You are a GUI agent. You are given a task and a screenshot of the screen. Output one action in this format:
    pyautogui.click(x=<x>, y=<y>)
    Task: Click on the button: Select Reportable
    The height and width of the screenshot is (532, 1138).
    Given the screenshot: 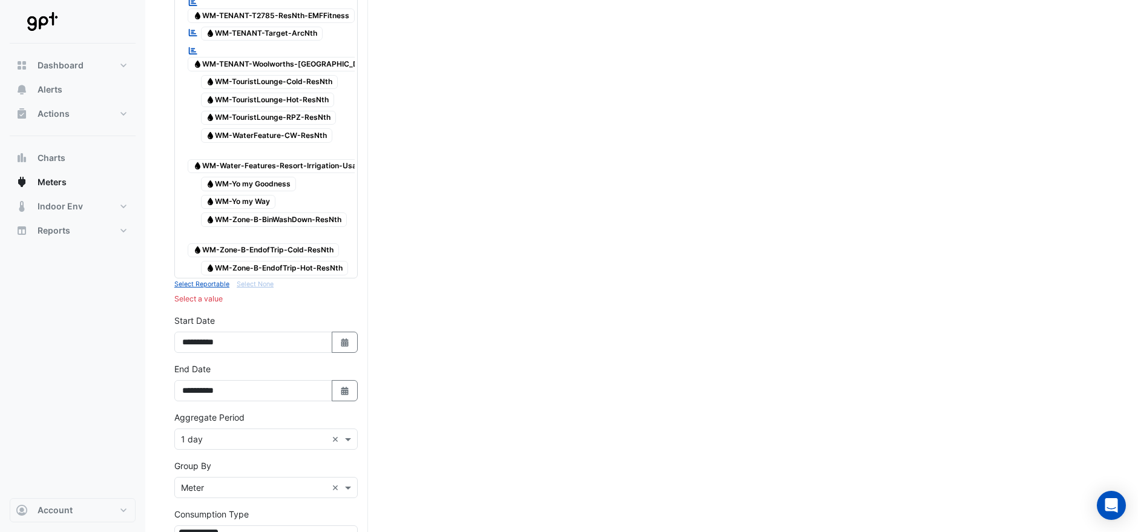 What is the action you would take?
    pyautogui.click(x=202, y=284)
    